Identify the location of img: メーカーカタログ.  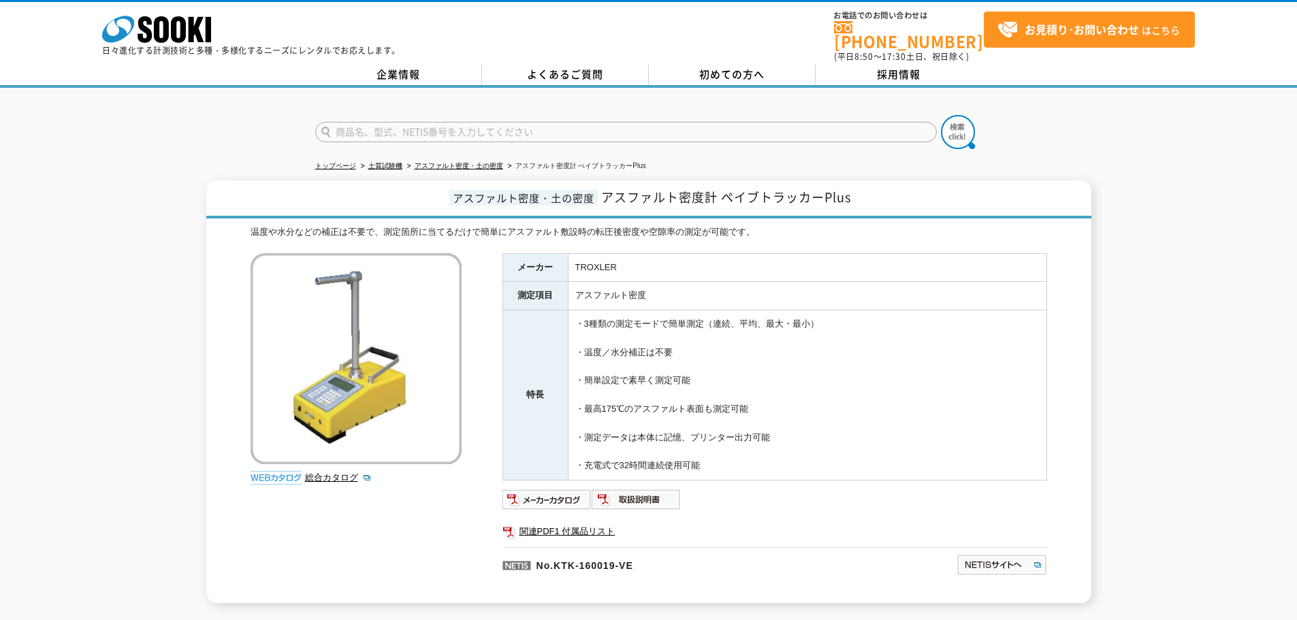
(547, 500).